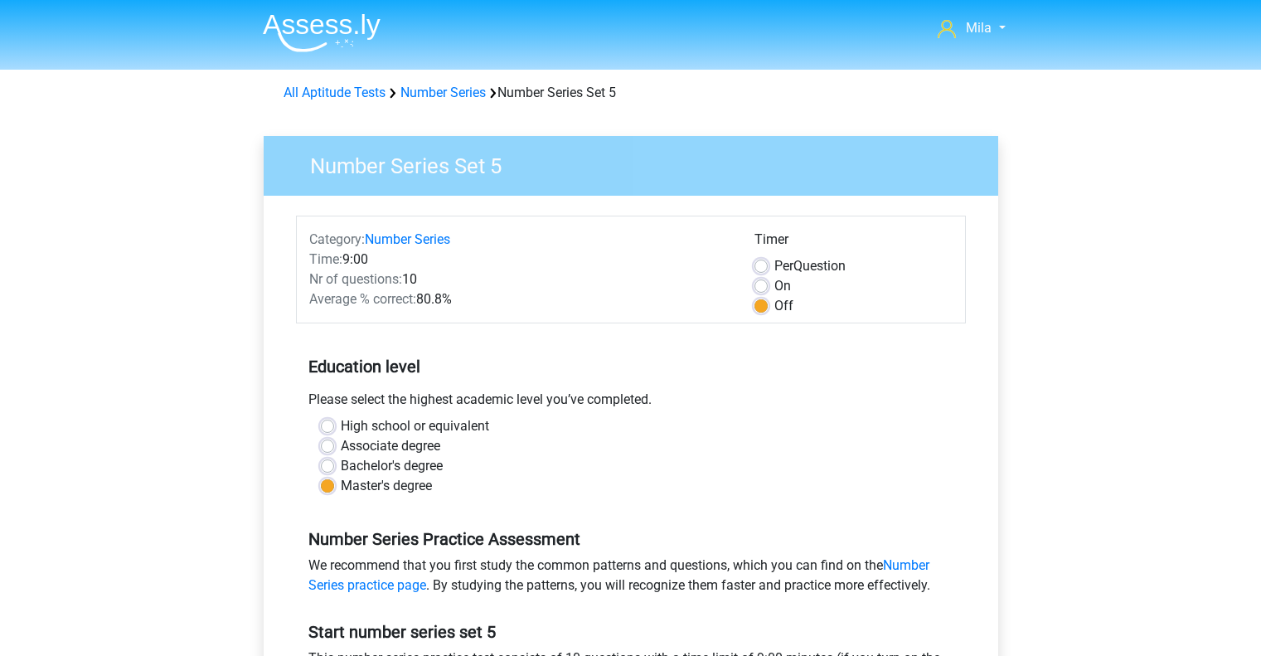 The width and height of the screenshot is (1261, 656). I want to click on div: Please select the highest academic level you’ve completed., so click(631, 403).